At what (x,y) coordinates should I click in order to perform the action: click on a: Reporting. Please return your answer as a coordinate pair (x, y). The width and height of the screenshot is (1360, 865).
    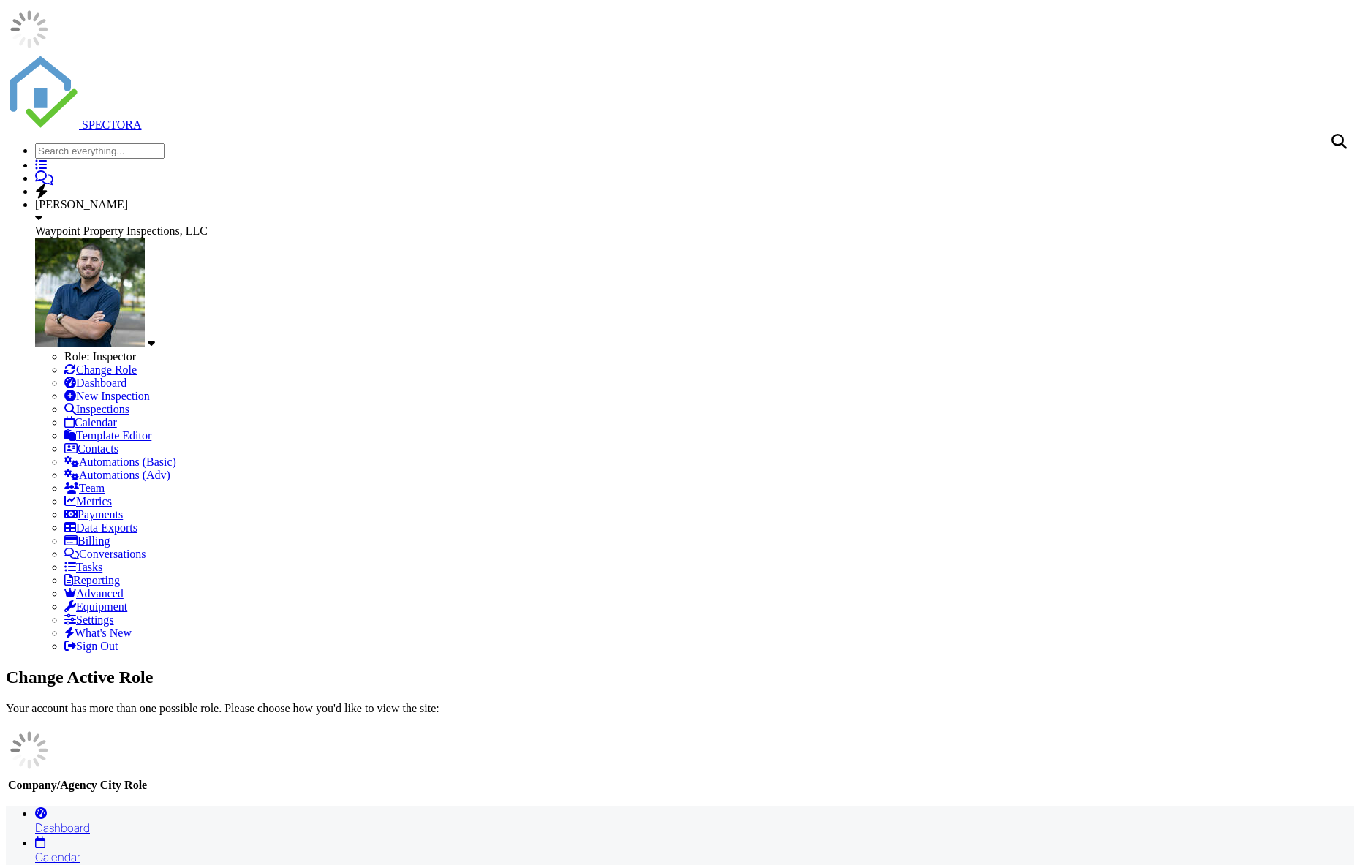
    Looking at the image, I should click on (92, 580).